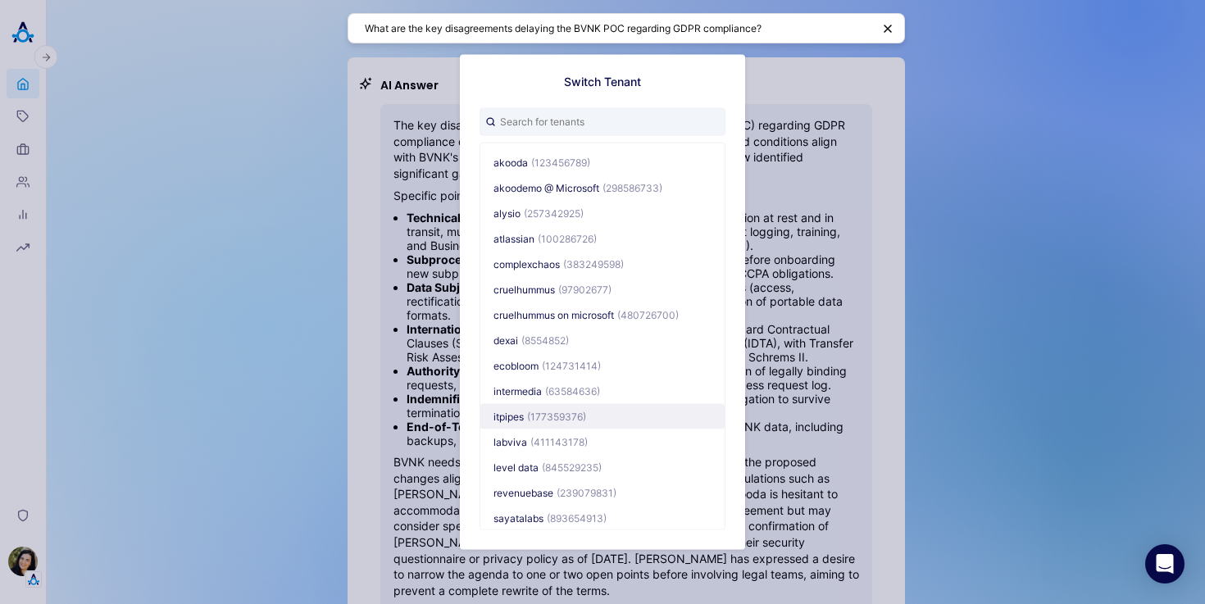 The width and height of the screenshot is (1205, 604). Describe the element at coordinates (603, 390) in the screenshot. I see `button: intermedia(63584636)` at that location.